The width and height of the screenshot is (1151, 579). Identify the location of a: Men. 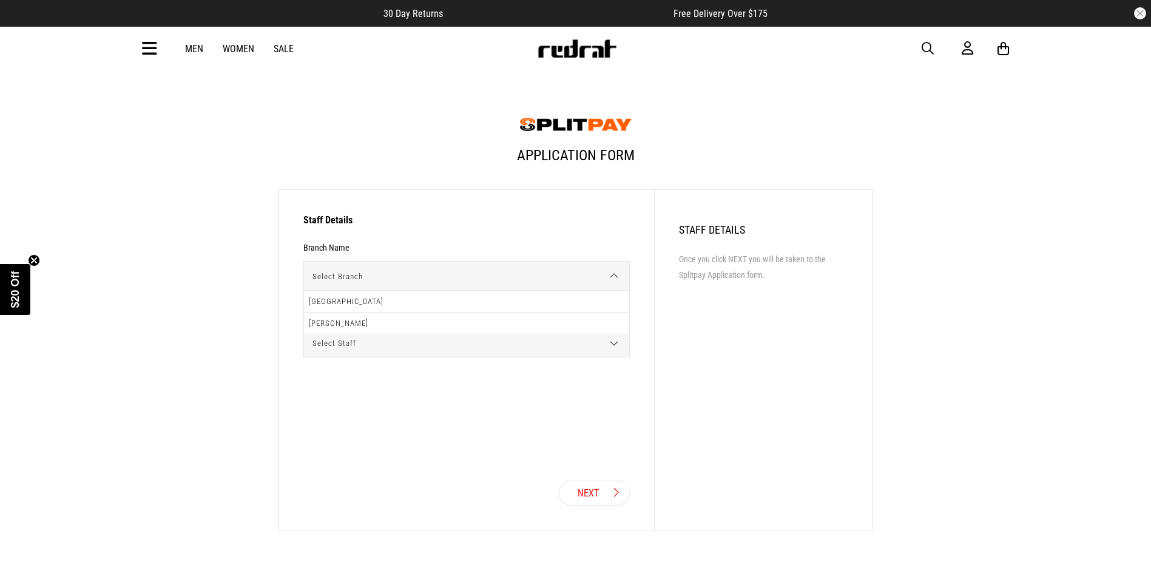
(194, 49).